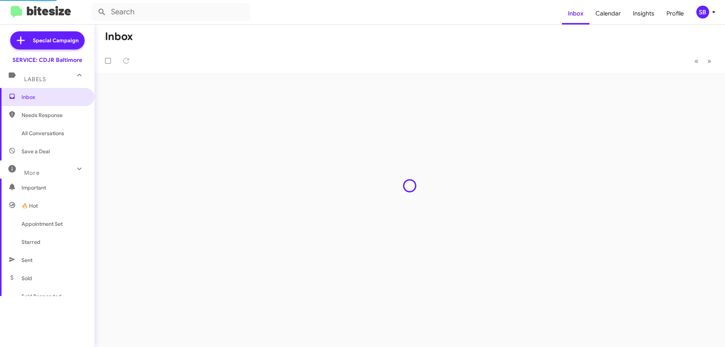  What do you see at coordinates (47, 40) in the screenshot?
I see `a: Special Campaign` at bounding box center [47, 40].